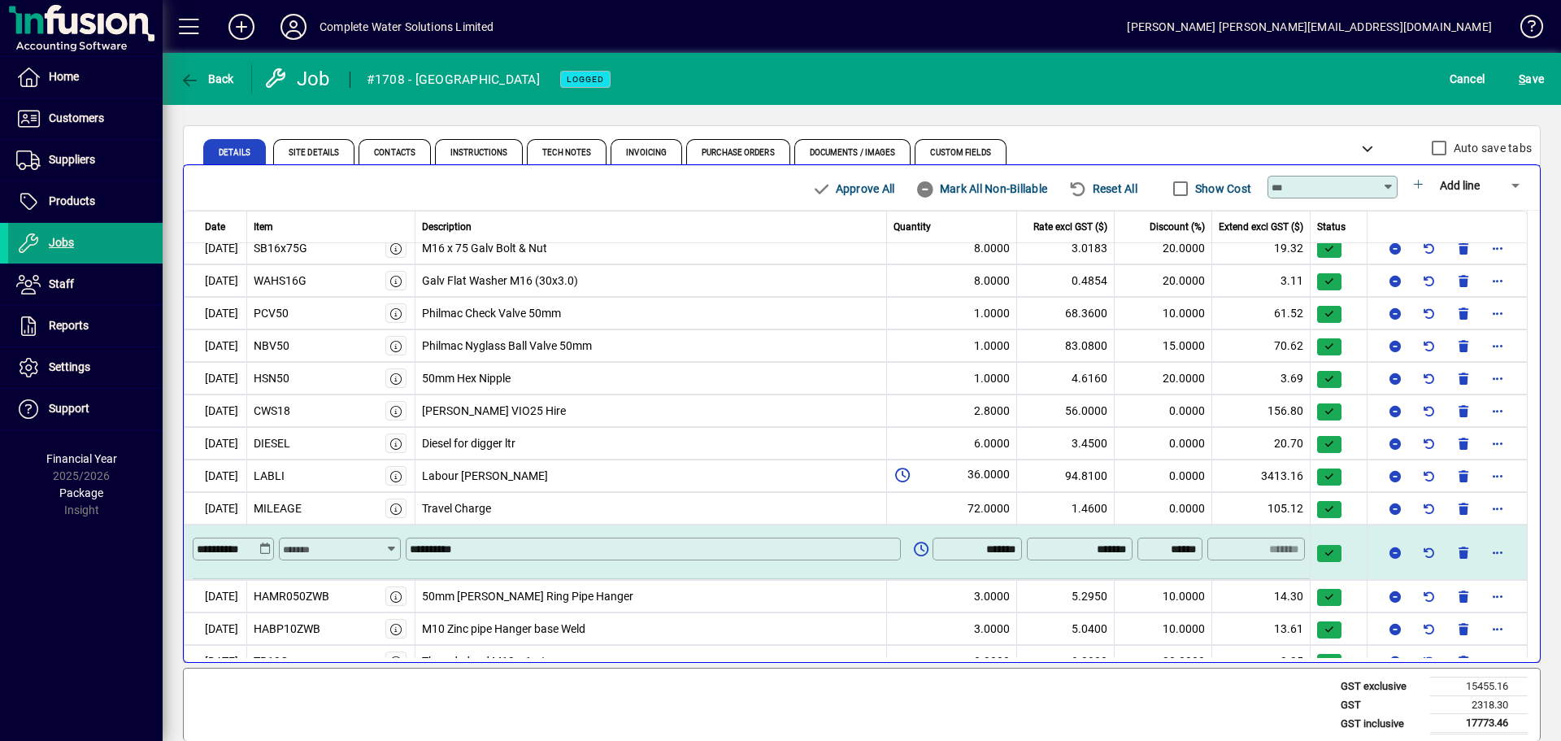  Describe the element at coordinates (85, 368) in the screenshot. I see `a: Settings` at that location.